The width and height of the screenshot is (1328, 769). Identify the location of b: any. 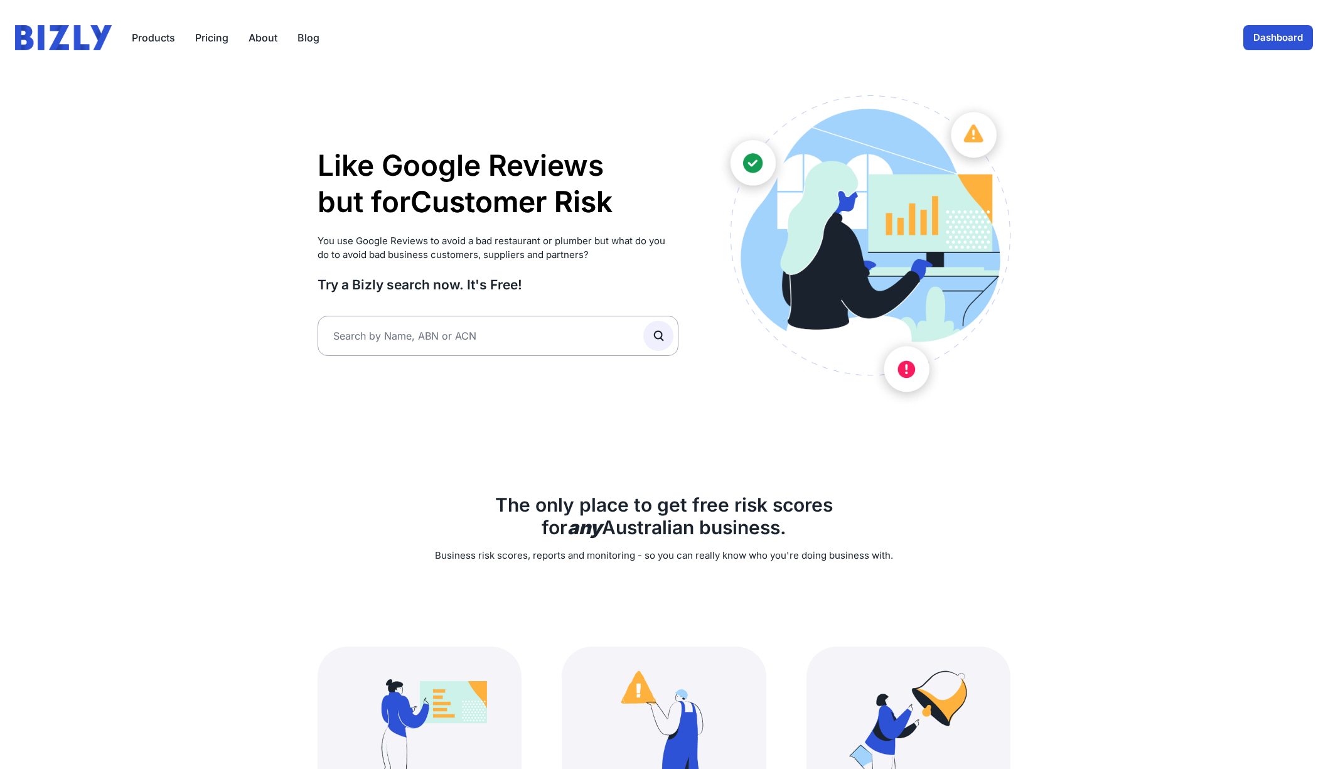
(584, 527).